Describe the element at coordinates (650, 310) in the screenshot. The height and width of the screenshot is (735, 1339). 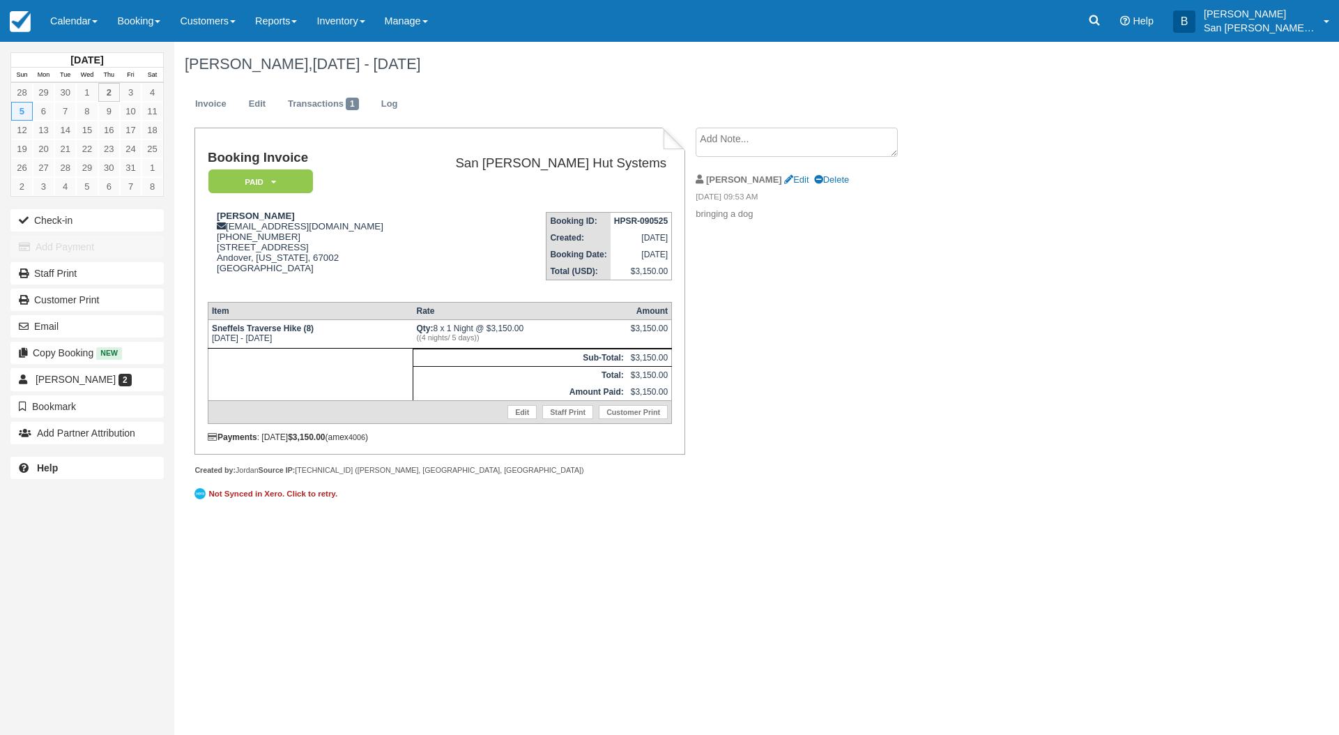
I see `th: Amount` at that location.